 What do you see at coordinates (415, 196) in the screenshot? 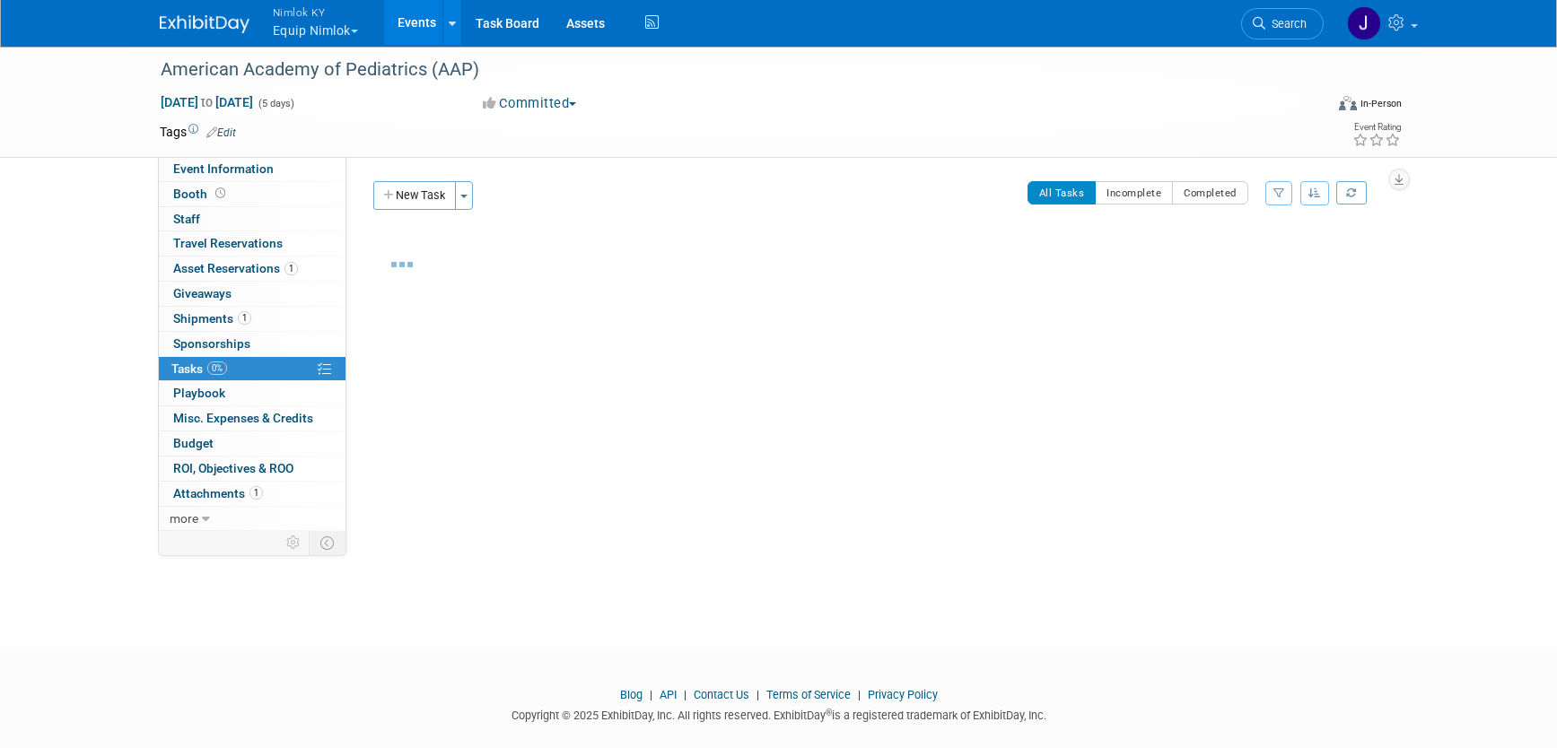
I see `button: New Task` at bounding box center [415, 196].